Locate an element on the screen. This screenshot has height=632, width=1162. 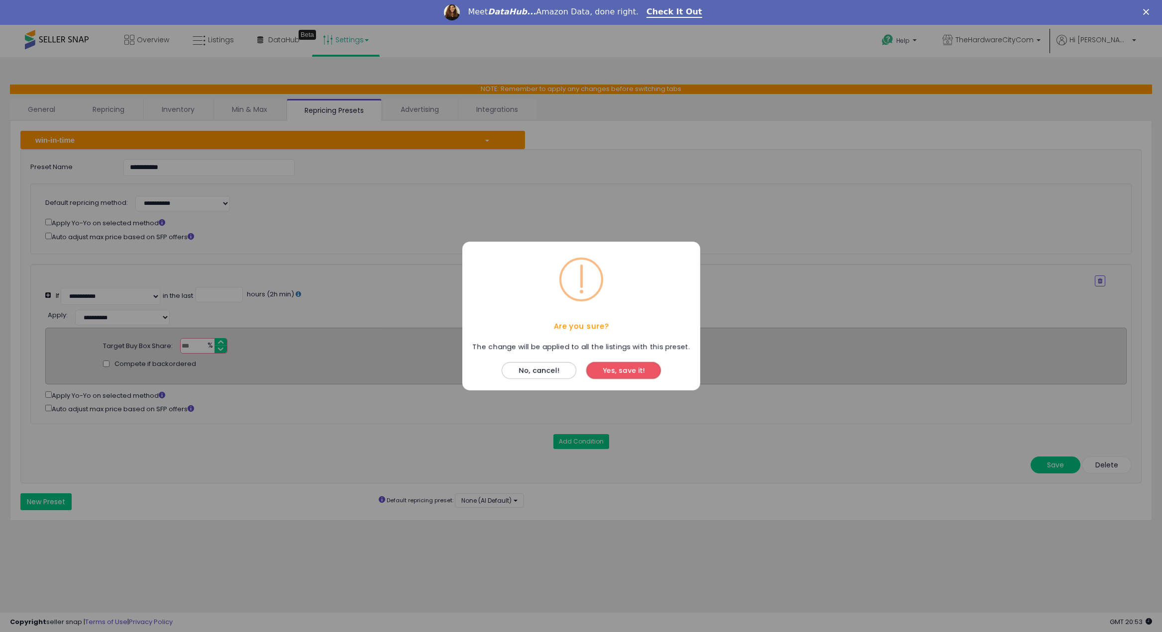
a: Check It Out is located at coordinates (674, 12).